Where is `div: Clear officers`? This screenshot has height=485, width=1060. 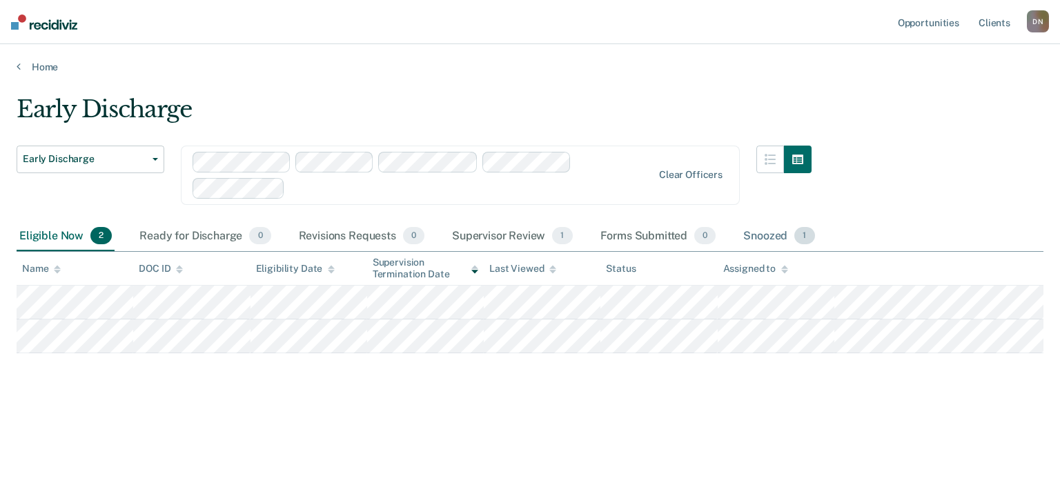 div: Clear officers is located at coordinates (691, 175).